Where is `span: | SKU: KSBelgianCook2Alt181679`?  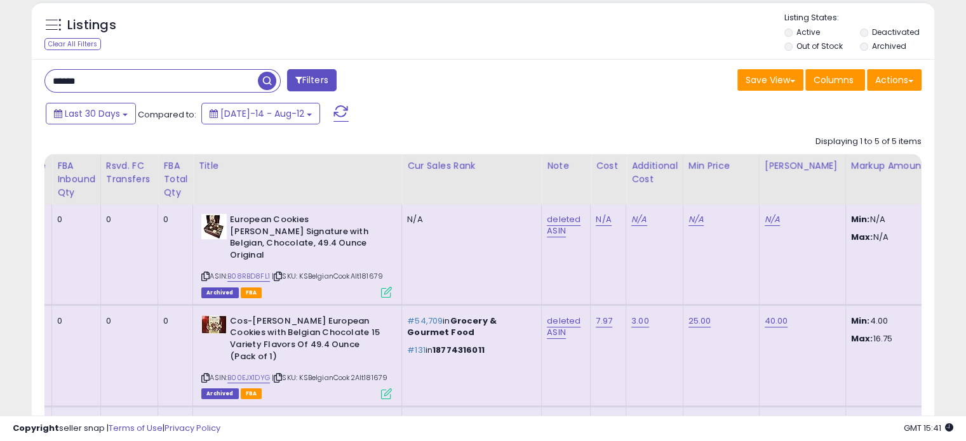
span: | SKU: KSBelgianCook2Alt181679 is located at coordinates (330, 378).